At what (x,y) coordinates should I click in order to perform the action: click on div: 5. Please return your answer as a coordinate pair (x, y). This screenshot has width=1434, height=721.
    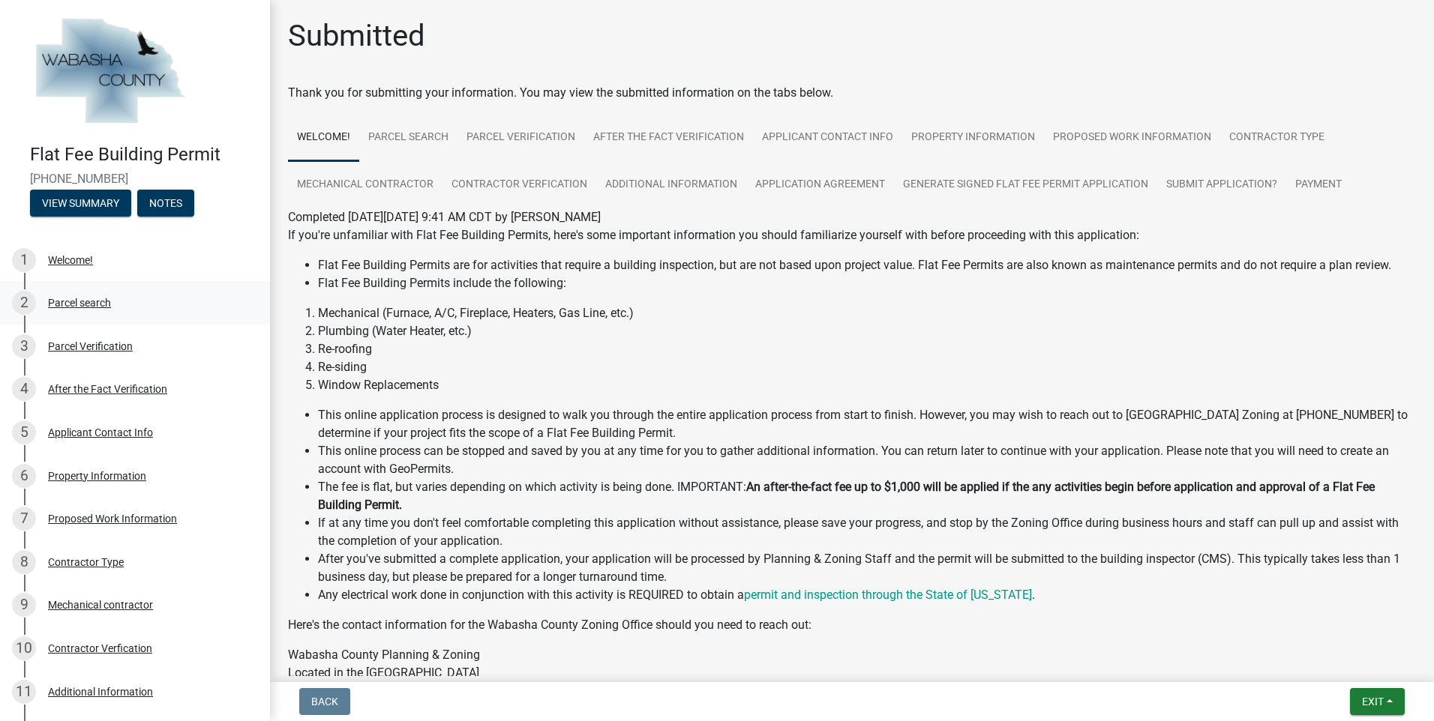
    Looking at the image, I should click on (24, 433).